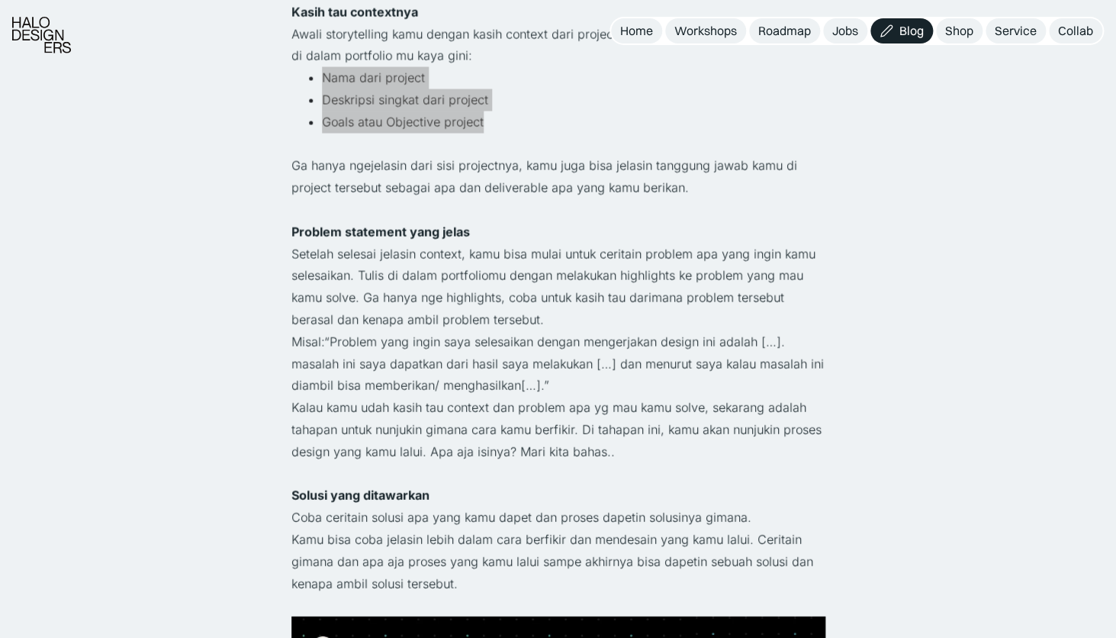 The height and width of the screenshot is (638, 1116). I want to click on li: Nama dari project, so click(573, 78).